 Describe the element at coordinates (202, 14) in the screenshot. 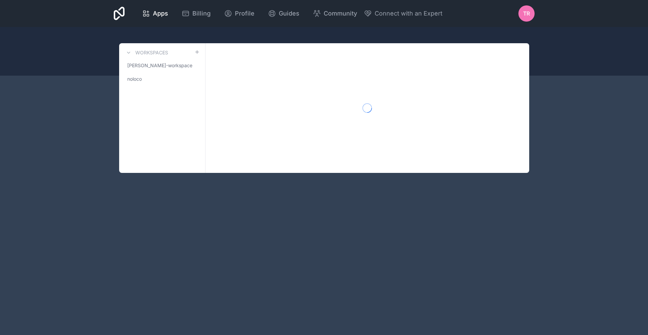

I see `span: Billing` at that location.